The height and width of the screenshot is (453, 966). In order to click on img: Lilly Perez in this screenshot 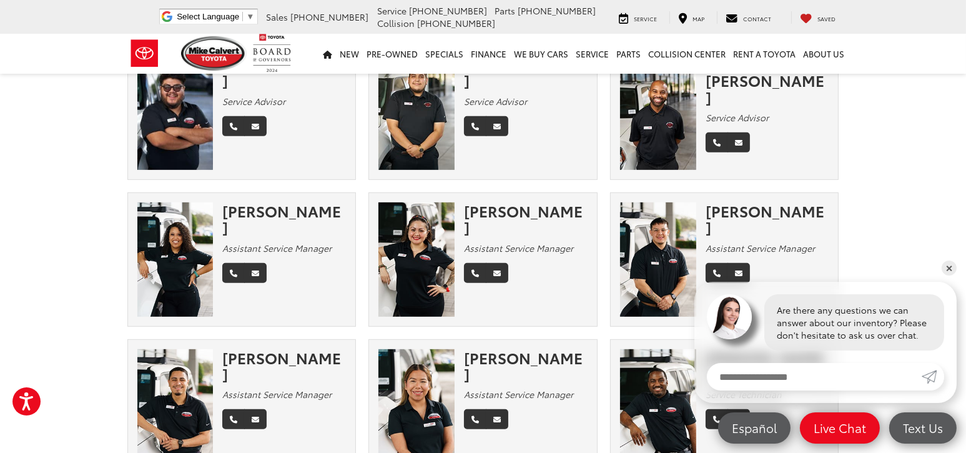, I will do `click(417, 259)`.